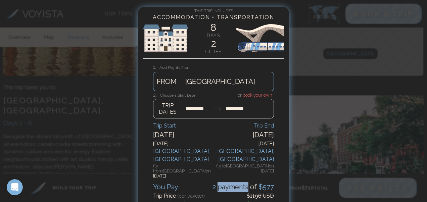 This screenshot has height=202, width=427. I want to click on span: FROM, so click(168, 82).